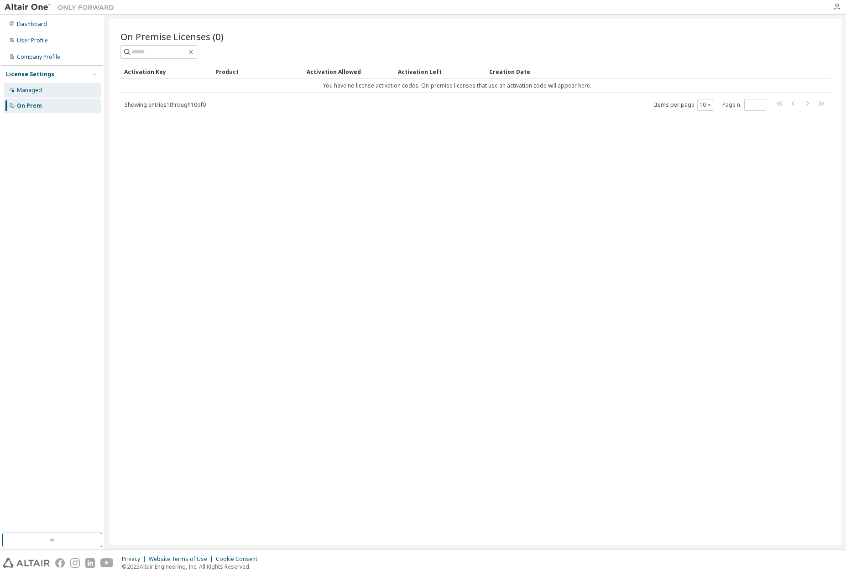  Describe the element at coordinates (166, 72) in the screenshot. I see `div: Activation Key` at that location.